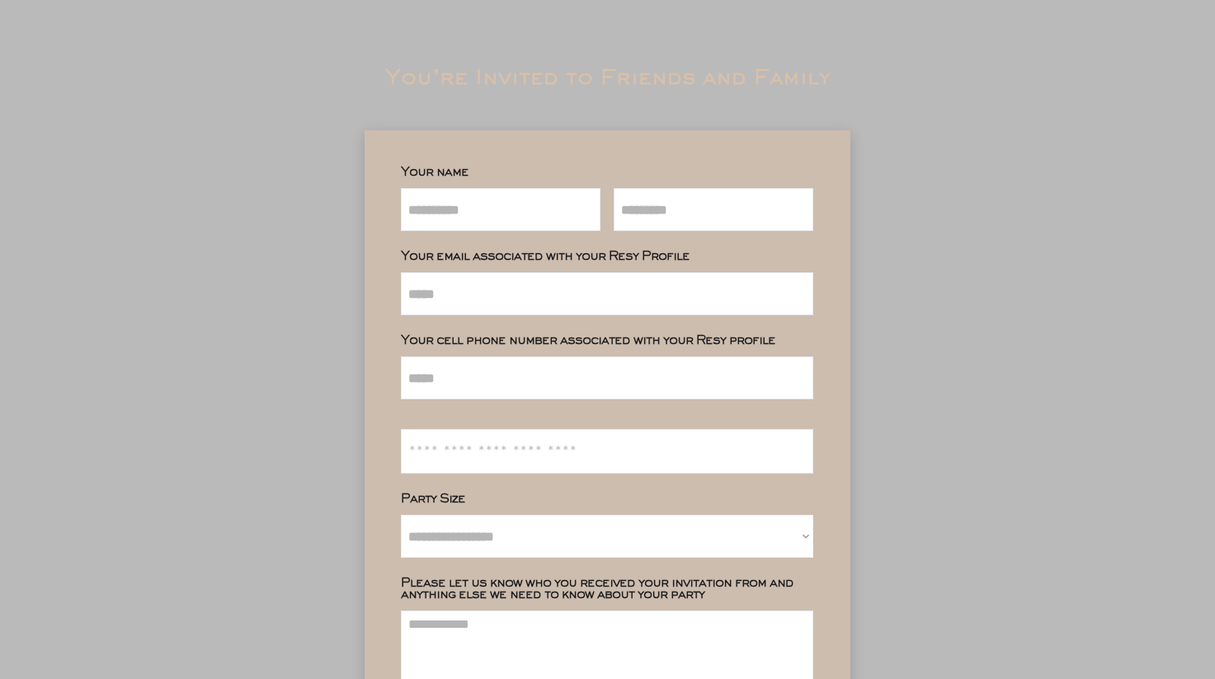 The image size is (1215, 679). Describe the element at coordinates (607, 499) in the screenshot. I see `div: Party Size` at that location.